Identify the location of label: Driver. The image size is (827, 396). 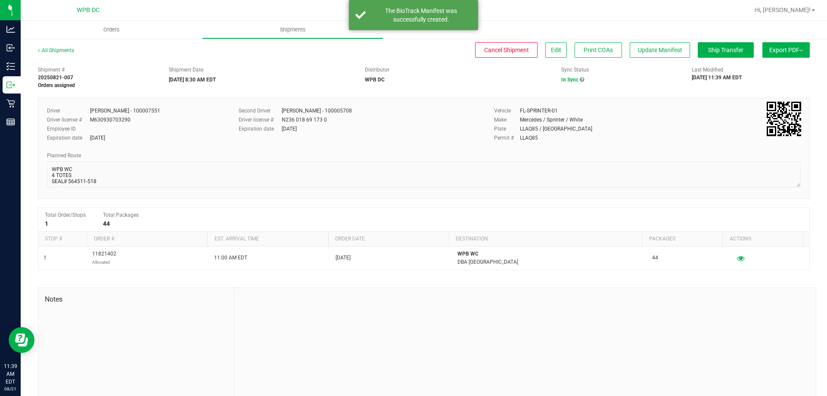
(68, 111).